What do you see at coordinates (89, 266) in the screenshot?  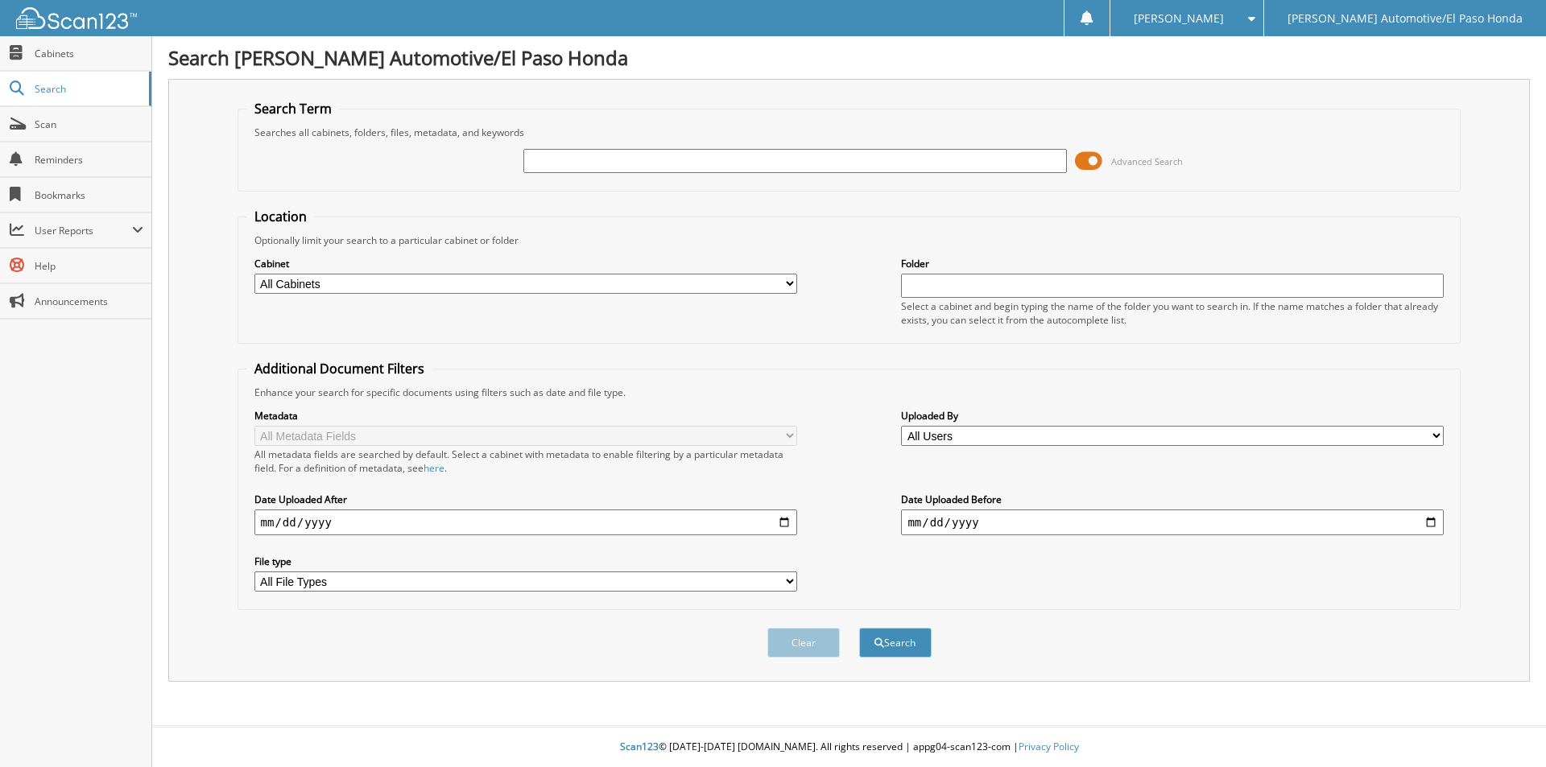 I see `span: Help` at bounding box center [89, 266].